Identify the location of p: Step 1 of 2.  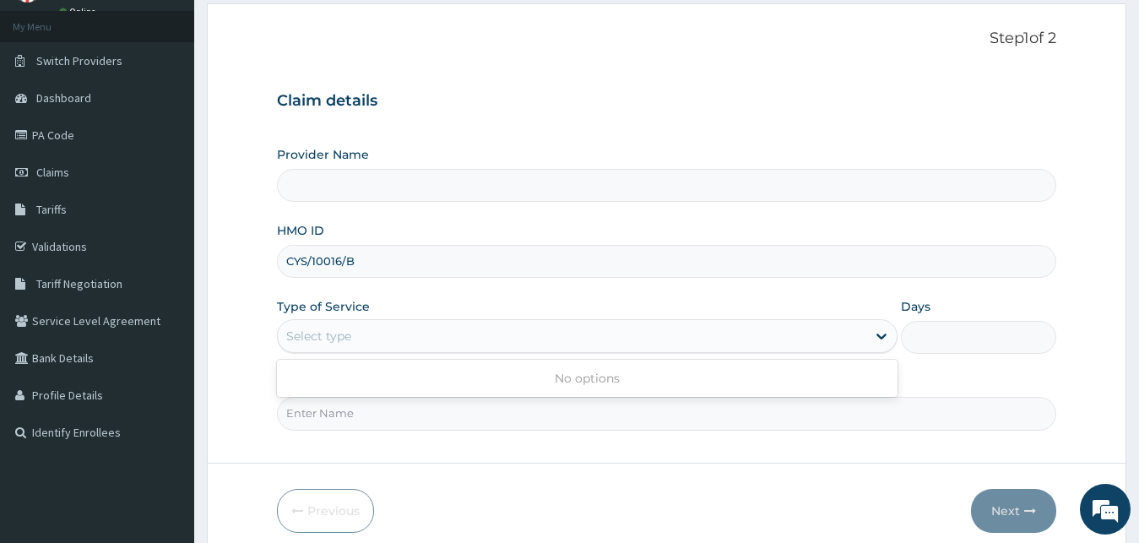
(667, 39).